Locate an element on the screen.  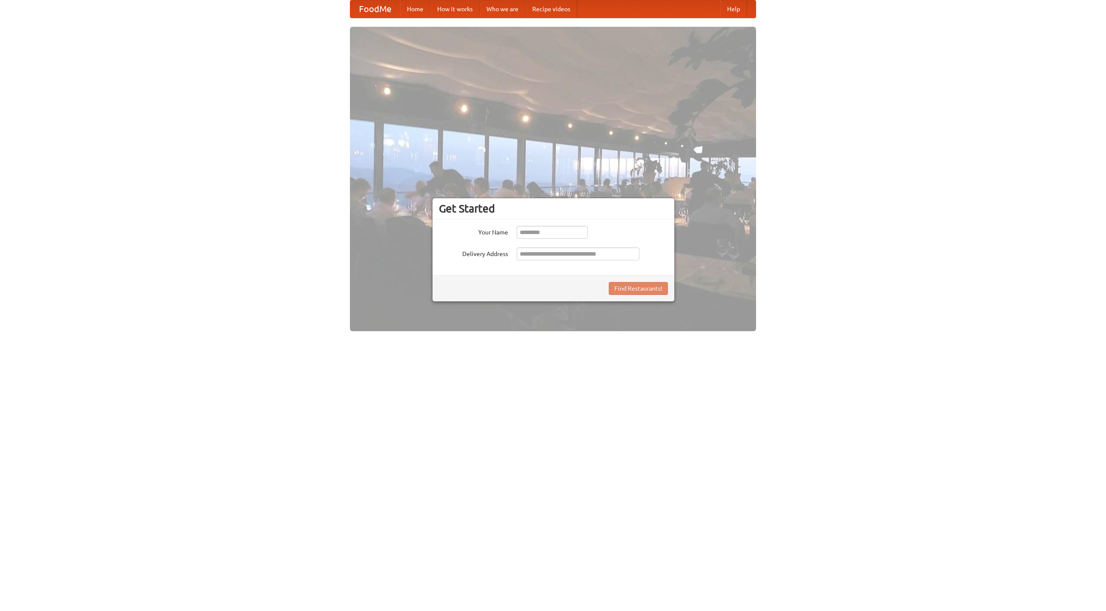
label: Delivery Address is located at coordinates (473, 253).